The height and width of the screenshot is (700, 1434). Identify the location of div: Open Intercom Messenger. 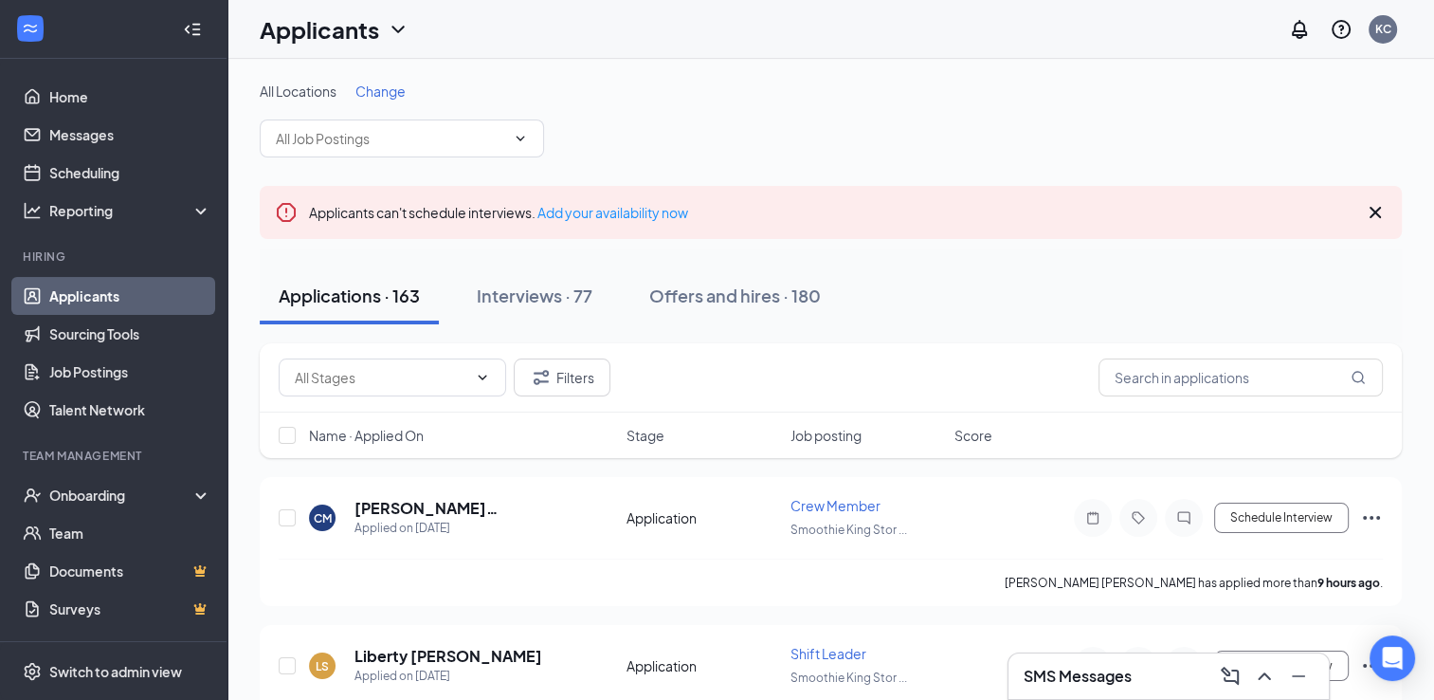
(1393, 658).